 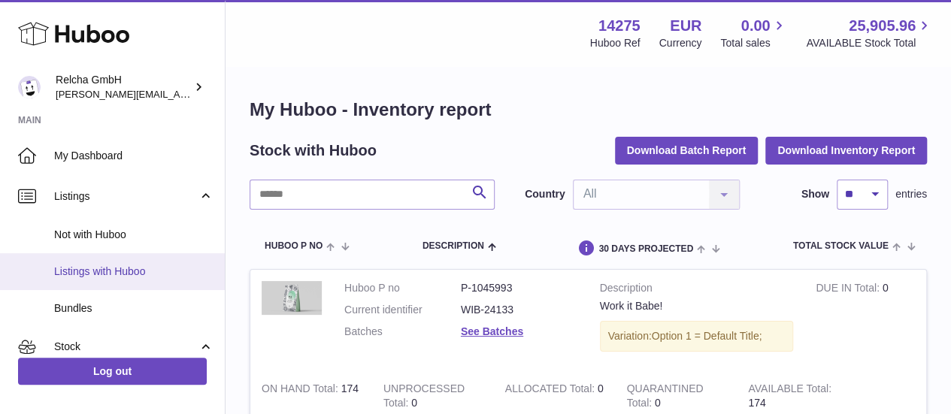 What do you see at coordinates (402, 288) in the screenshot?
I see `dt: Huboo P no` at bounding box center [402, 288].